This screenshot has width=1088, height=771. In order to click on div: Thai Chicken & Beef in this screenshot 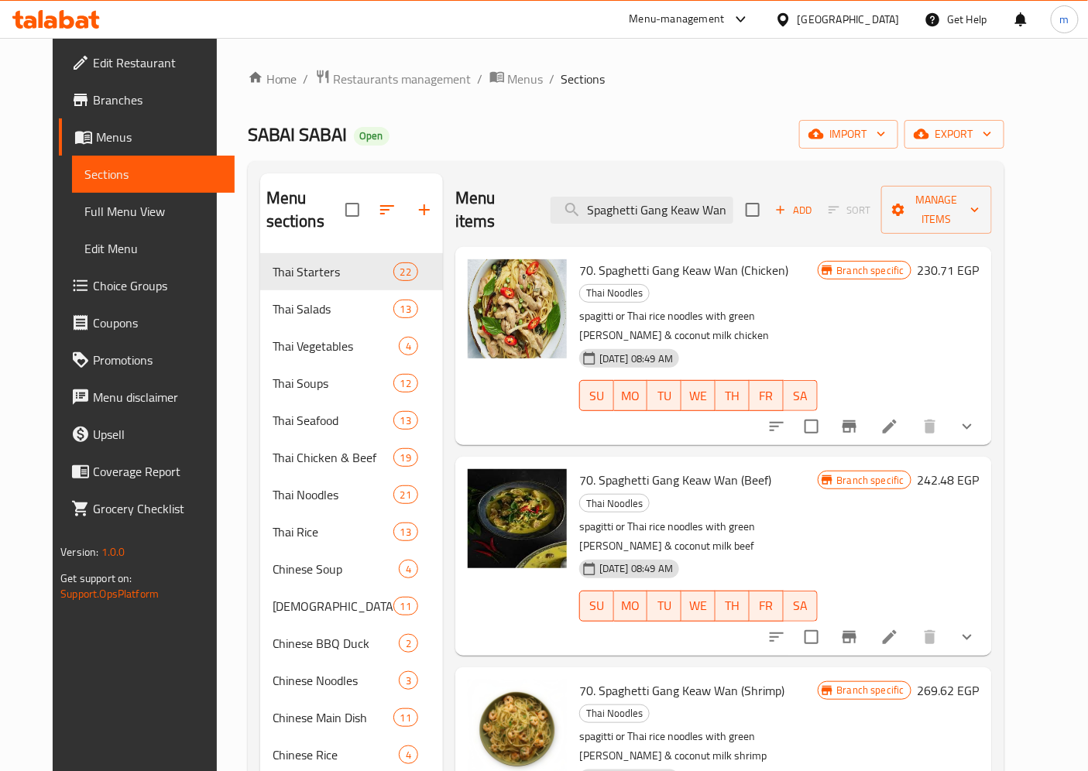, I will do `click(333, 458)`.